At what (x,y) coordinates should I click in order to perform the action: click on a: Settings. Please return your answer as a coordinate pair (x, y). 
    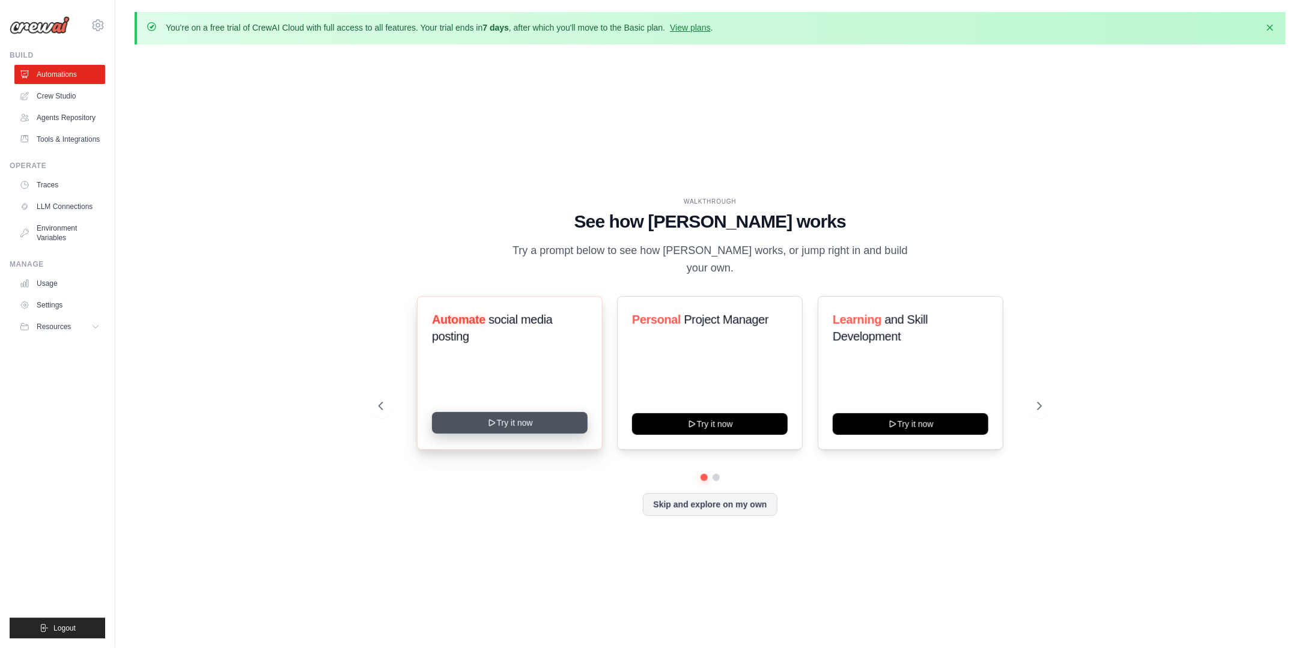
    Looking at the image, I should click on (59, 305).